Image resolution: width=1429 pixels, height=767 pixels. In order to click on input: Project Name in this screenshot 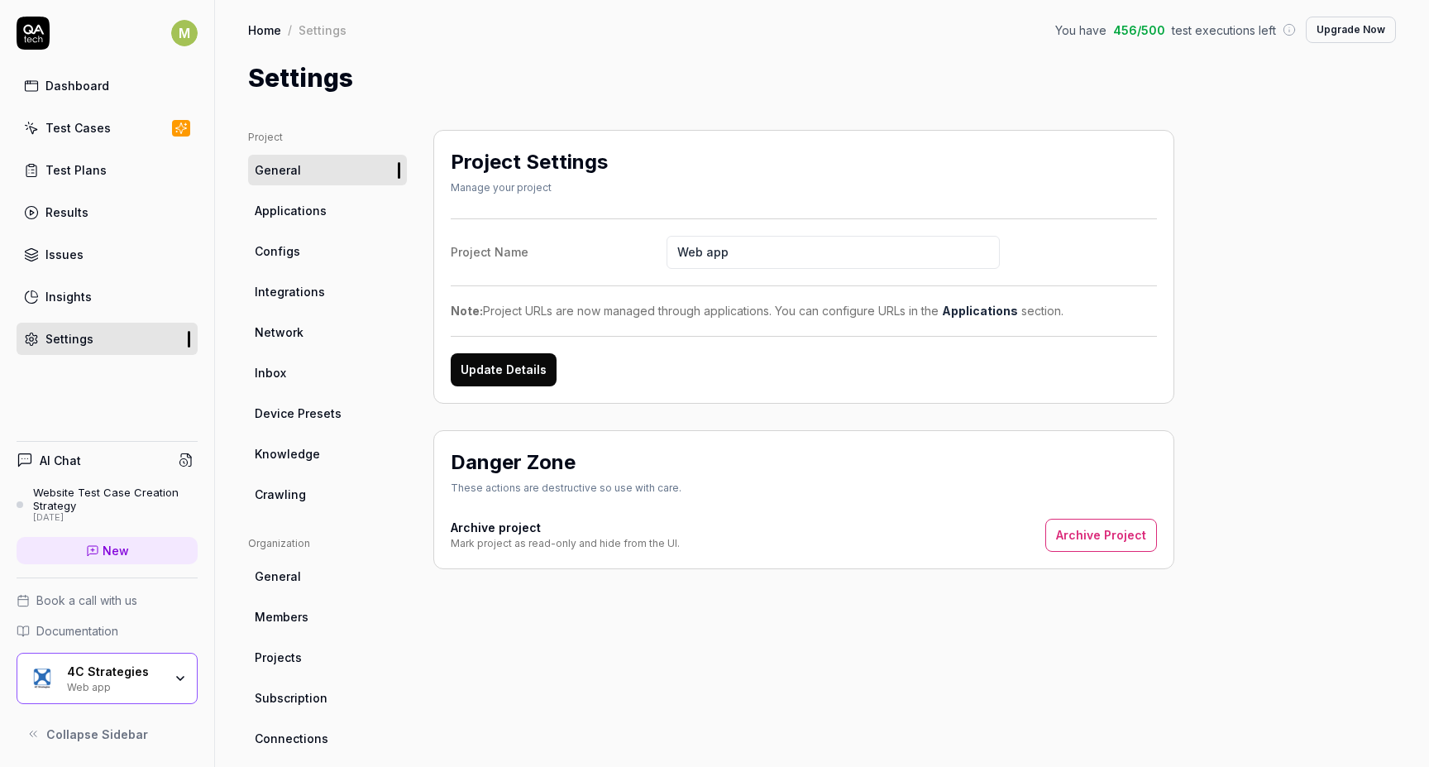, I will do `click(833, 252)`.